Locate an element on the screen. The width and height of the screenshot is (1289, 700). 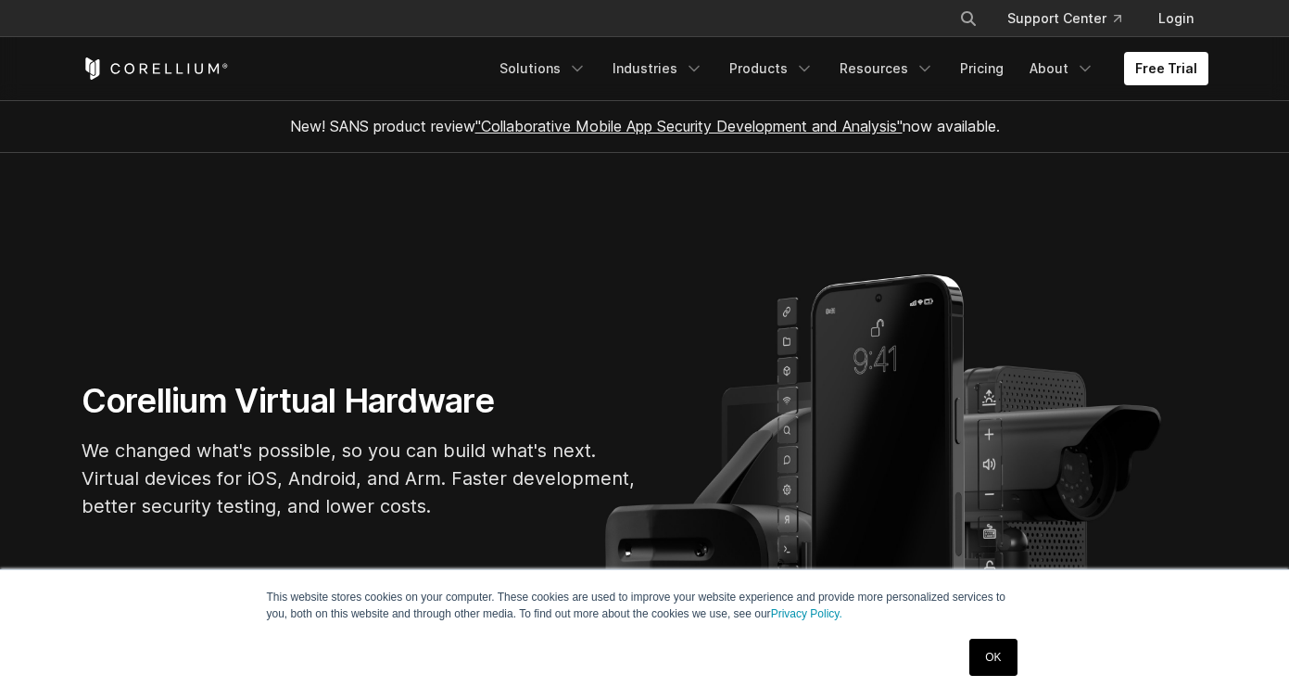
a: Privacy Policy. is located at coordinates (806, 613).